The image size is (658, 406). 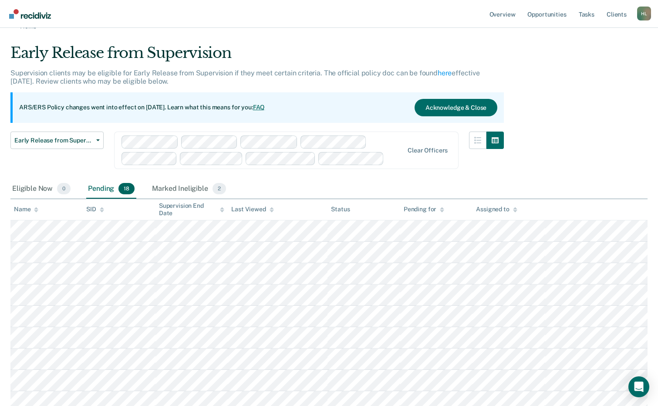 I want to click on p: Supervision clients may be eligible for Early Release from Supervision if they meet certain crite..., so click(x=245, y=77).